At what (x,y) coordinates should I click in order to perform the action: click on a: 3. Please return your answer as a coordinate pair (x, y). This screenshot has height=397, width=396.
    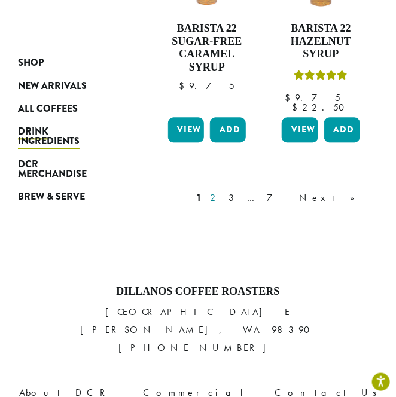
    Looking at the image, I should click on (233, 198).